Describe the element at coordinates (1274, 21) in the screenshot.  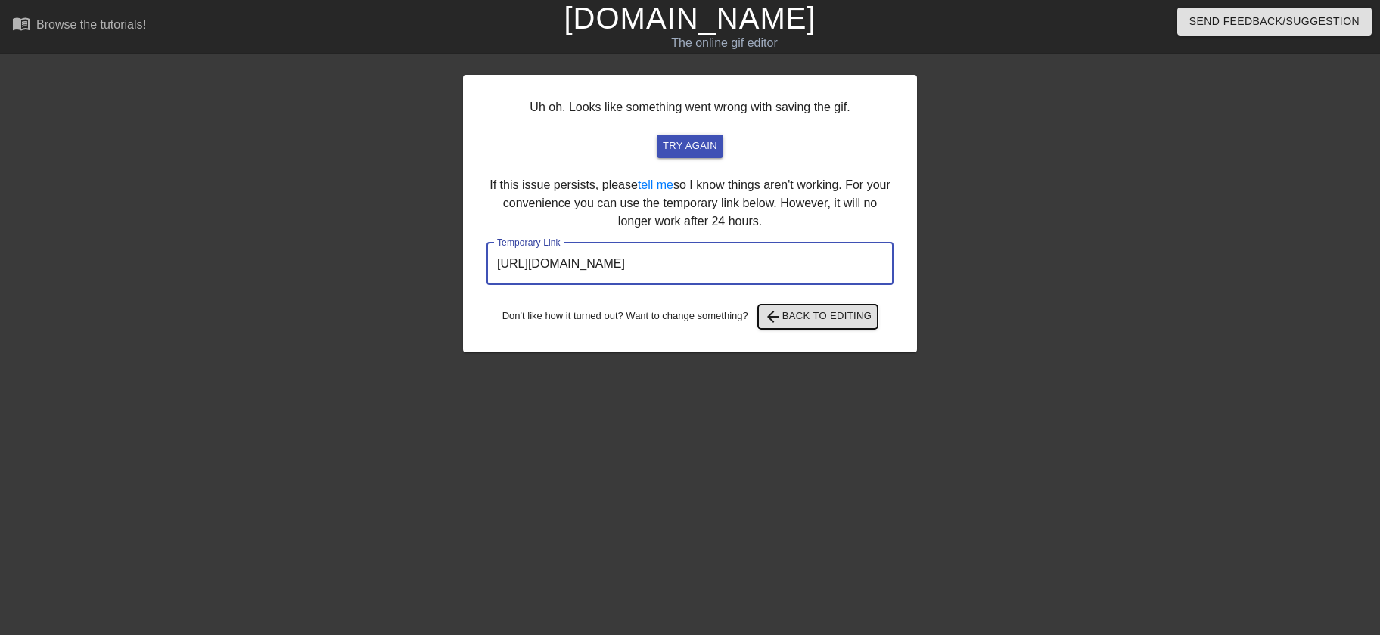
I see `button: Send Feedback/Suggestion` at that location.